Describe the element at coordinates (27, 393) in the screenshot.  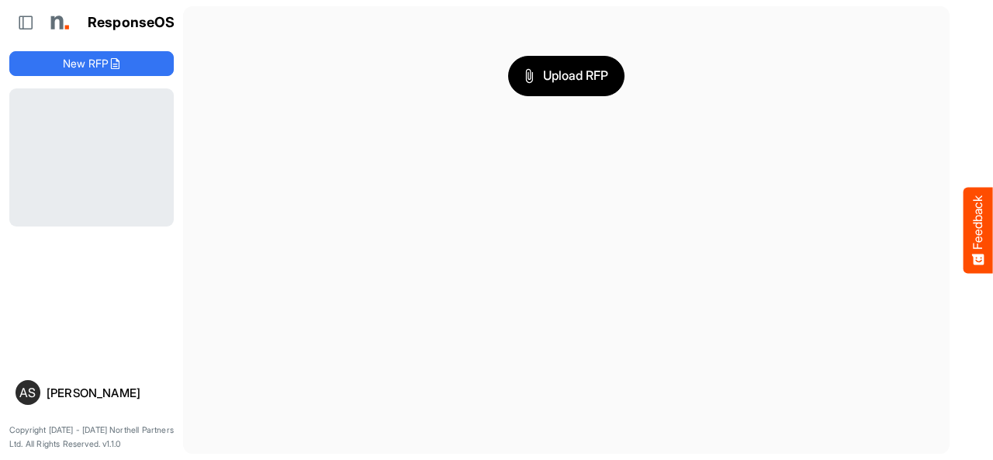
I see `span: AS` at that location.